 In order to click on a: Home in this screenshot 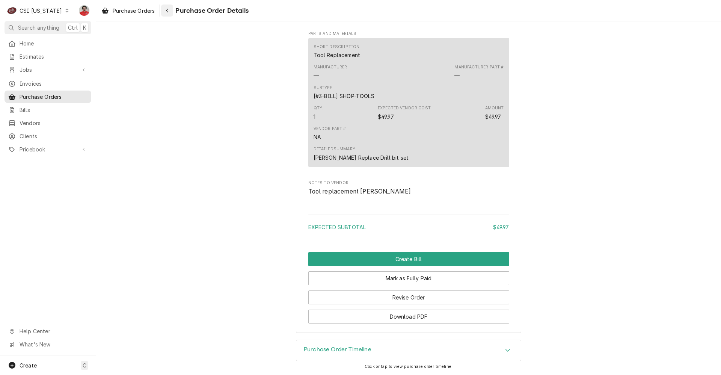, I will do `click(48, 43)`.